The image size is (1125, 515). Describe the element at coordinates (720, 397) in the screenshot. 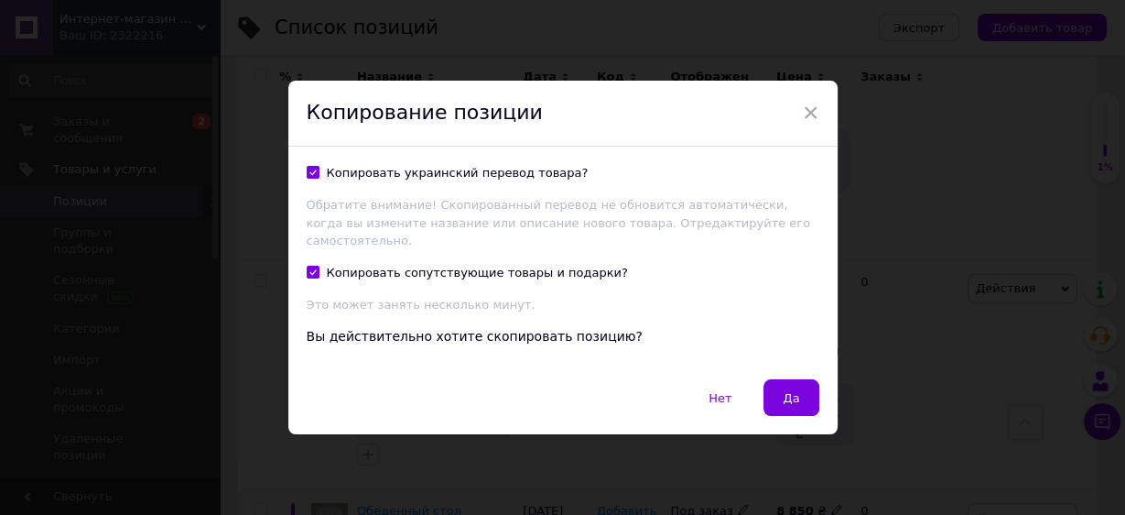

I see `button: Нет` at that location.